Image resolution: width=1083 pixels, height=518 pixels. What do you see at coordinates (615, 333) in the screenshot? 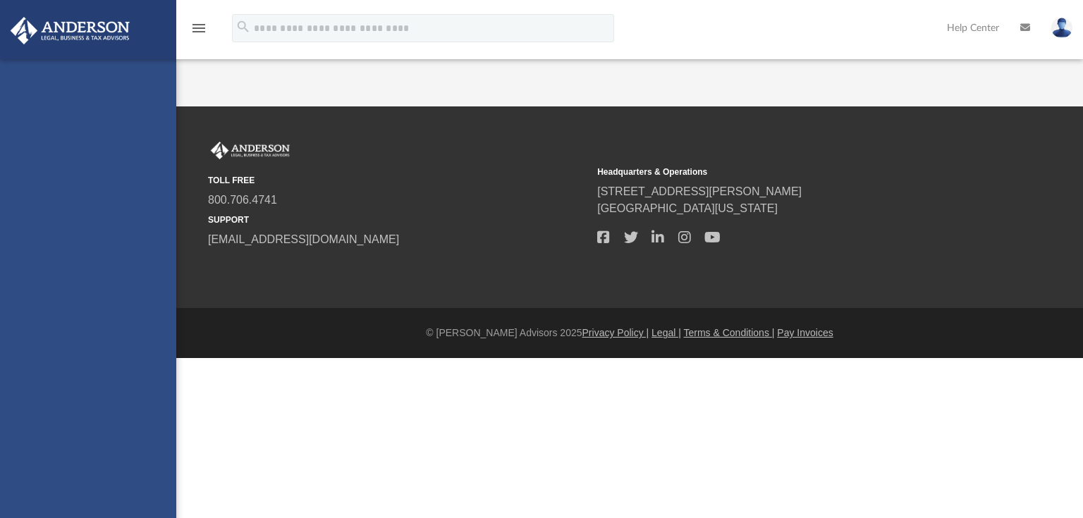
I see `a: Privacy Policy |` at bounding box center [615, 333].